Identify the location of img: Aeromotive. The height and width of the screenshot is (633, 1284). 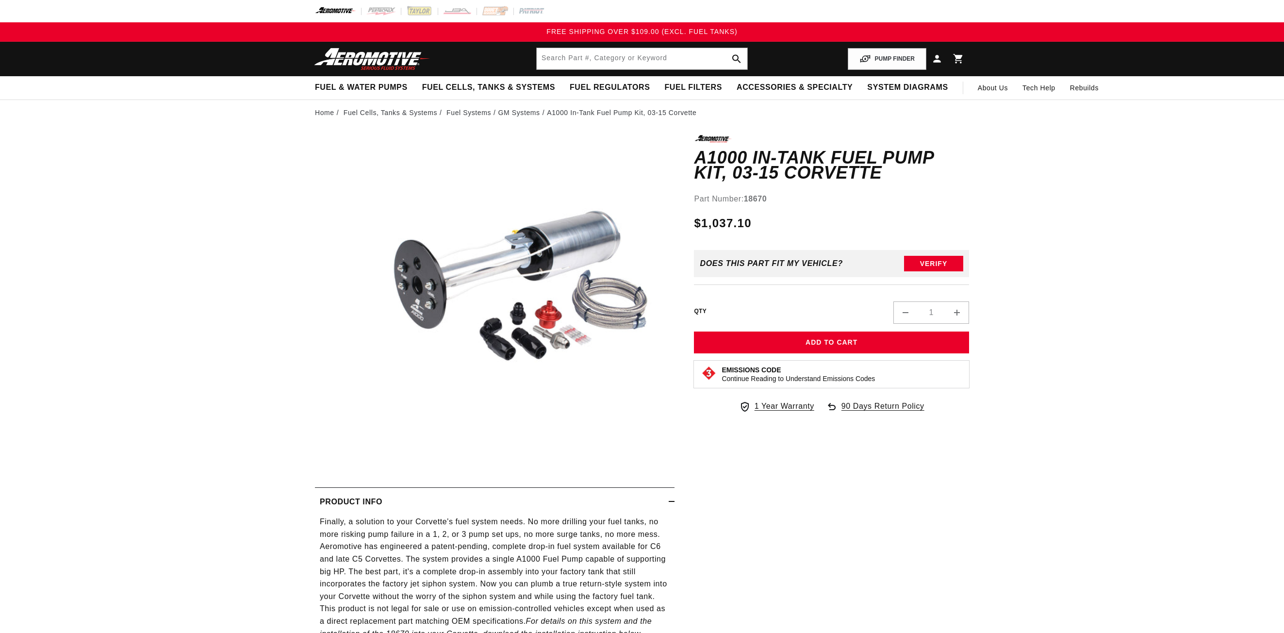
(372, 59).